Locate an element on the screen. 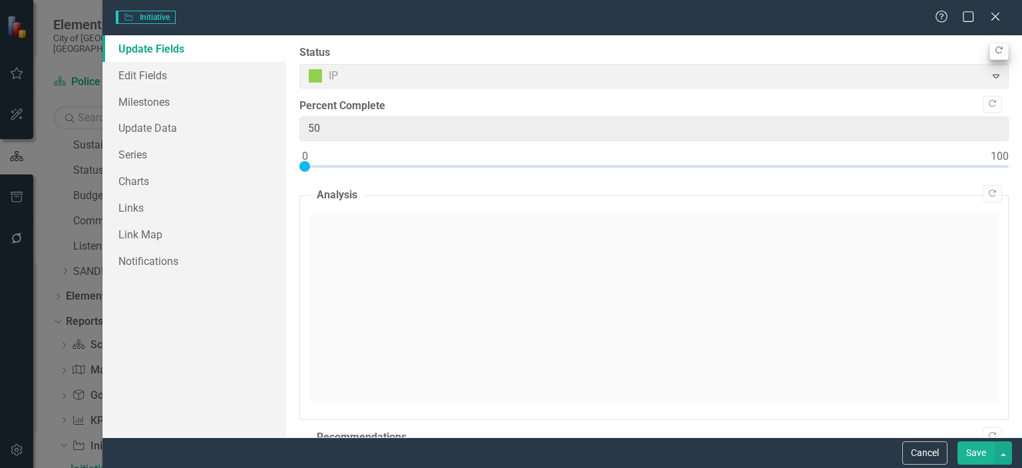 This screenshot has height=468, width=1022. button: Cancel is located at coordinates (925, 452).